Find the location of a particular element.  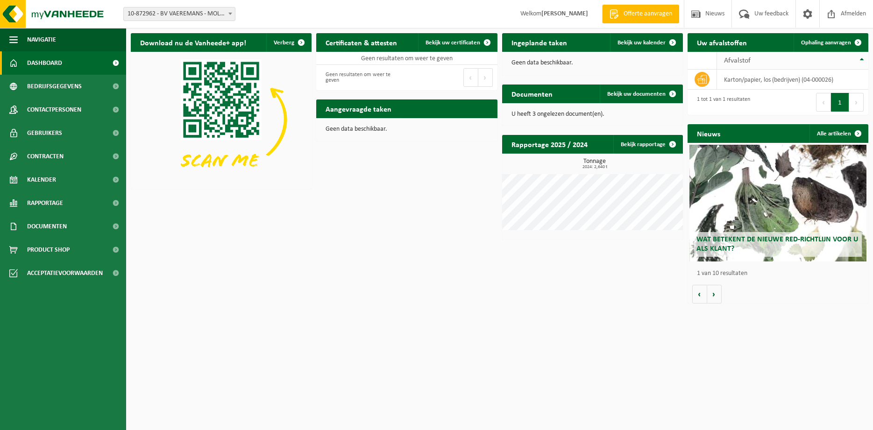

a: Bekijk uw kalender is located at coordinates (646, 43).